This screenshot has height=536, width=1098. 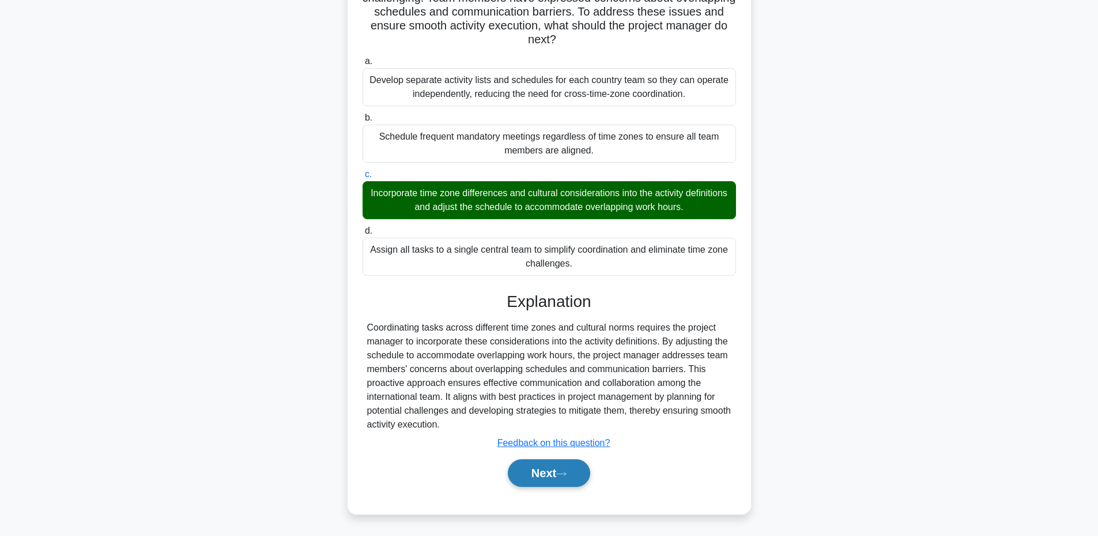 What do you see at coordinates (368, 61) in the screenshot?
I see `span: a.` at bounding box center [368, 61].